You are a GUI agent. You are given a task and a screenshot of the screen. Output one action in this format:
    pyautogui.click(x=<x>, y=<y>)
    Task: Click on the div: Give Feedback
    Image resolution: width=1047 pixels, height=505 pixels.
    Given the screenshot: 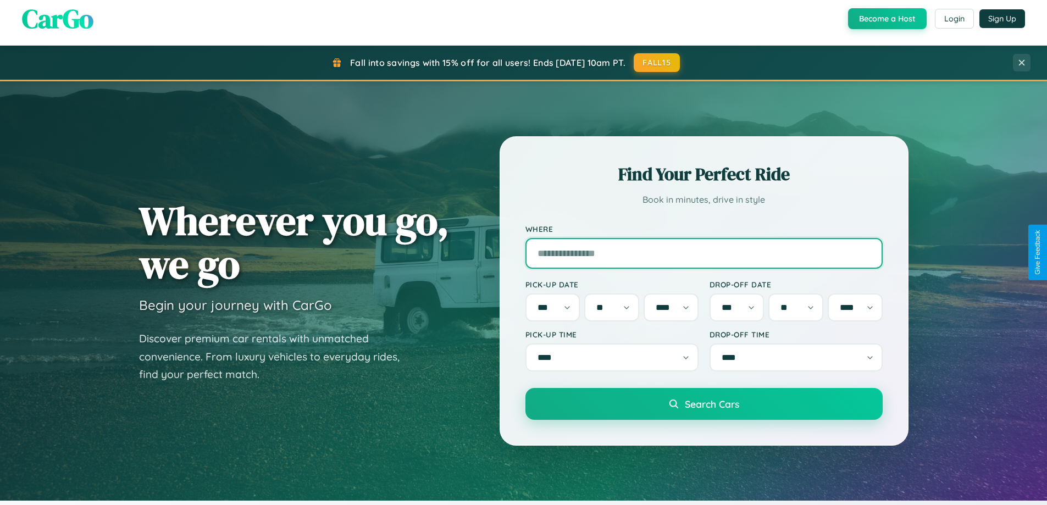 What is the action you would take?
    pyautogui.click(x=1038, y=252)
    